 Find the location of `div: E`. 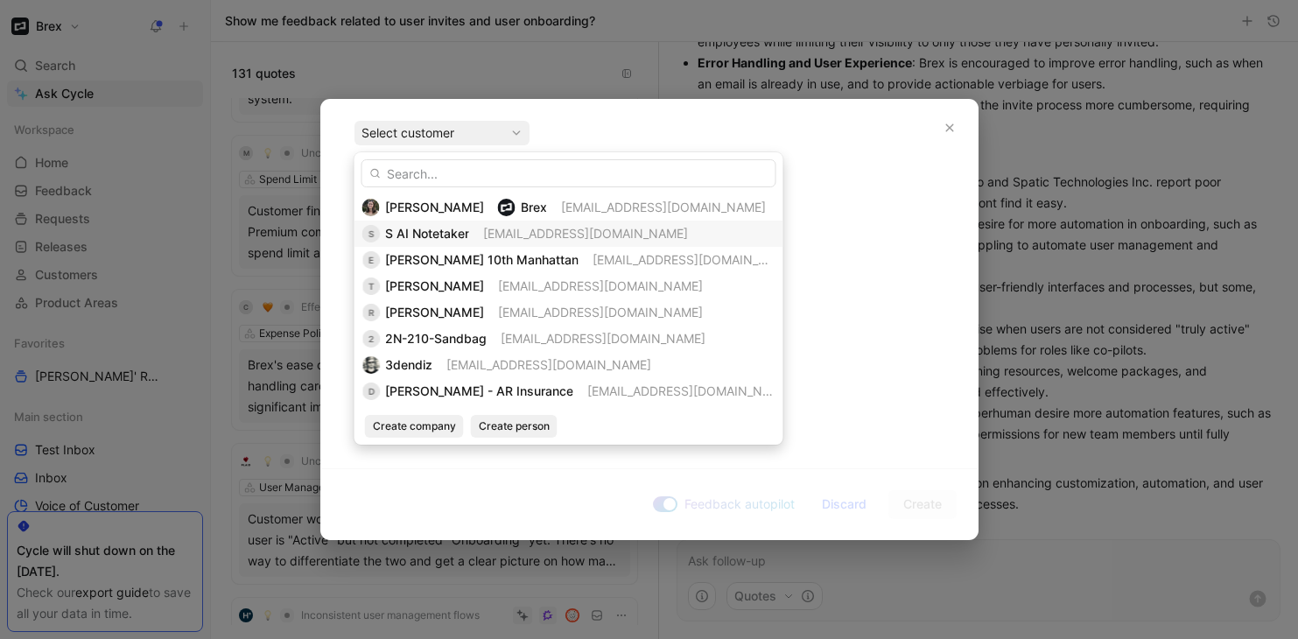

div: E is located at coordinates (371, 260).